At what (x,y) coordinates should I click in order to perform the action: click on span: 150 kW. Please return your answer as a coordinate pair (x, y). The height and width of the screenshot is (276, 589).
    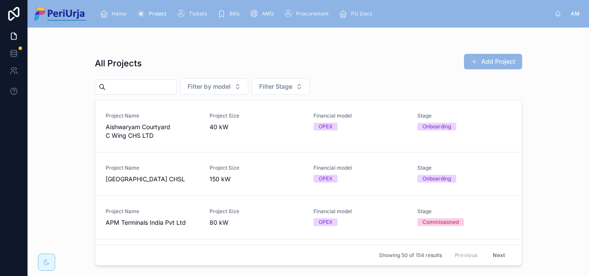
    Looking at the image, I should click on (256, 179).